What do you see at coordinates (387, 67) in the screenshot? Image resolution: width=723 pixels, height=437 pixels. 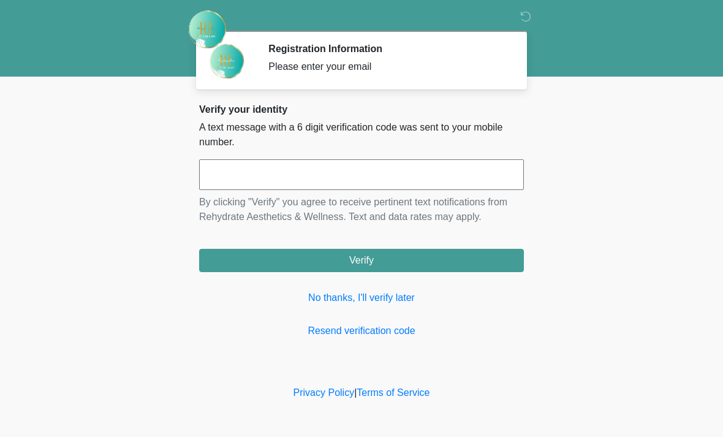 I see `div: Please enter your email` at bounding box center [387, 67].